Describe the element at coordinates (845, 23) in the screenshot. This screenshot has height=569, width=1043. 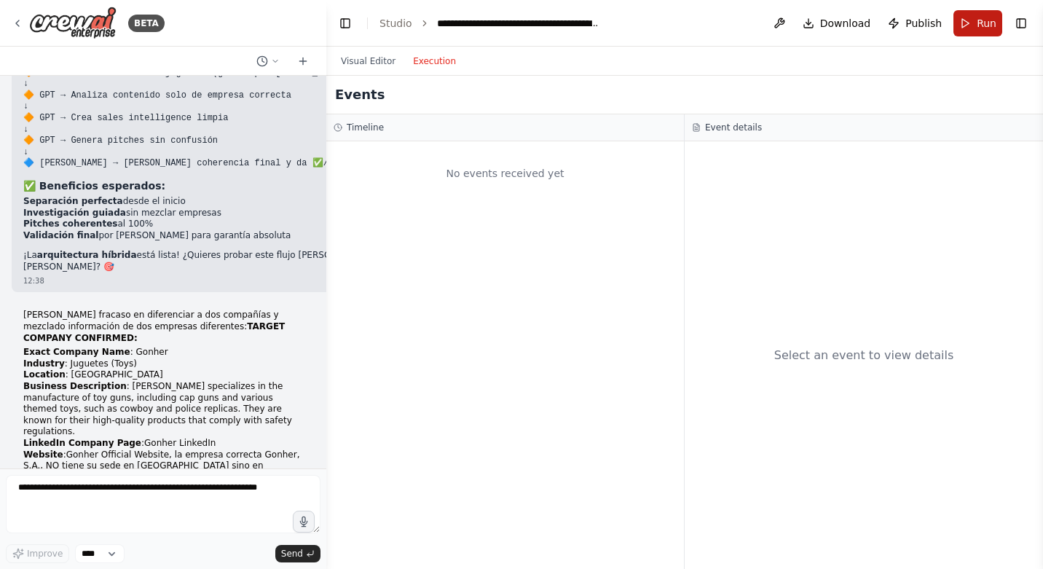
I see `span: Download` at that location.